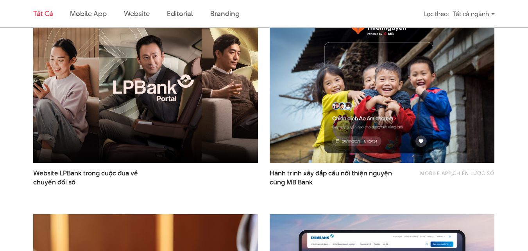 This screenshot has height=251, width=528. Describe the element at coordinates (473, 173) in the screenshot. I see `a: Chiến lược số` at that location.